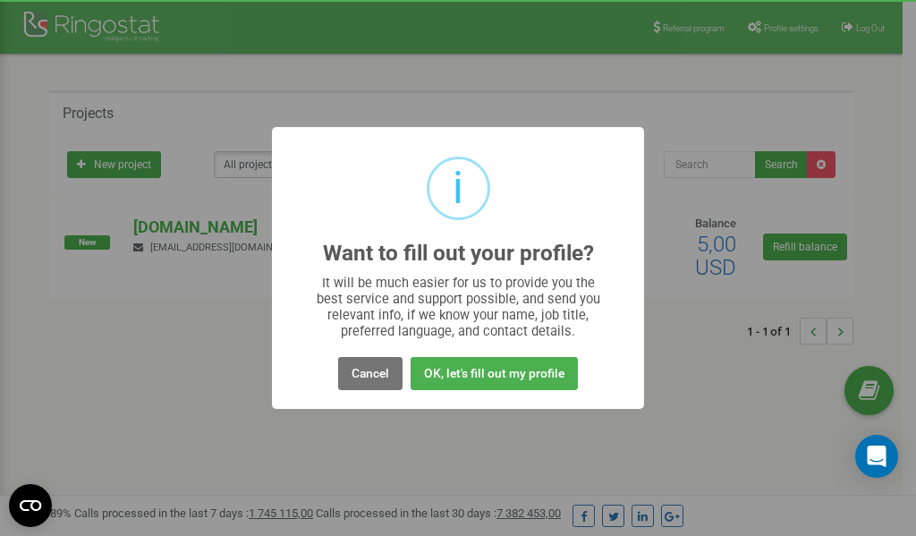 This screenshot has width=916, height=536. I want to click on h2: Want to fill out your profile?, so click(458, 253).